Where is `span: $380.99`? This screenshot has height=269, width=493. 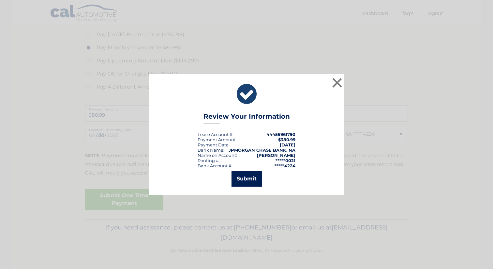 span: $380.99 is located at coordinates (287, 139).